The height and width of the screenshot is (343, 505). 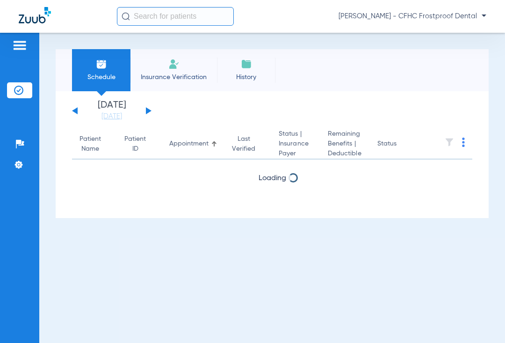 I want to click on span: Deductible, so click(x=345, y=153).